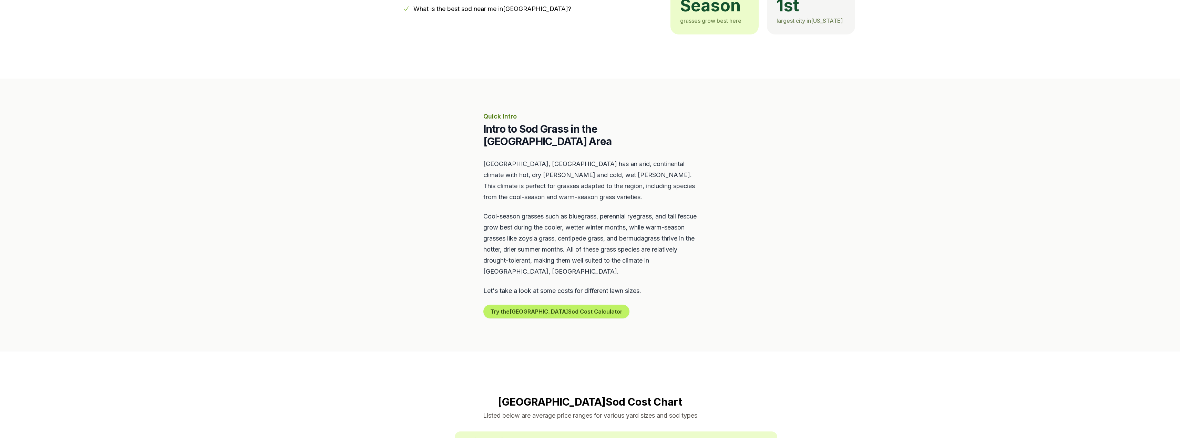 This screenshot has height=438, width=1180. Describe the element at coordinates (590, 291) in the screenshot. I see `p: Let's take a look at some costs for different lawn sizes.` at that location.